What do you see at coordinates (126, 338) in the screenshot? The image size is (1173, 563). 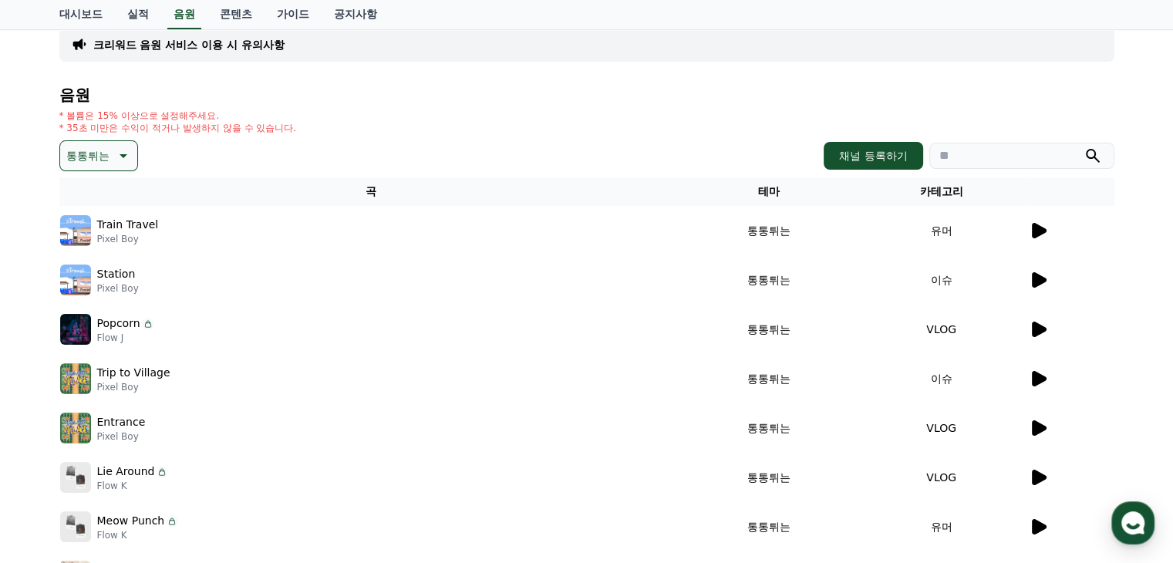 I see `p: Flow J` at bounding box center [126, 338].